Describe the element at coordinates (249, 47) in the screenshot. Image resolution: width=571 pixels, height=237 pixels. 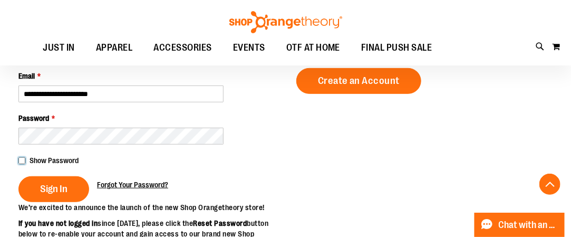
I see `span: EVENTS` at that location.